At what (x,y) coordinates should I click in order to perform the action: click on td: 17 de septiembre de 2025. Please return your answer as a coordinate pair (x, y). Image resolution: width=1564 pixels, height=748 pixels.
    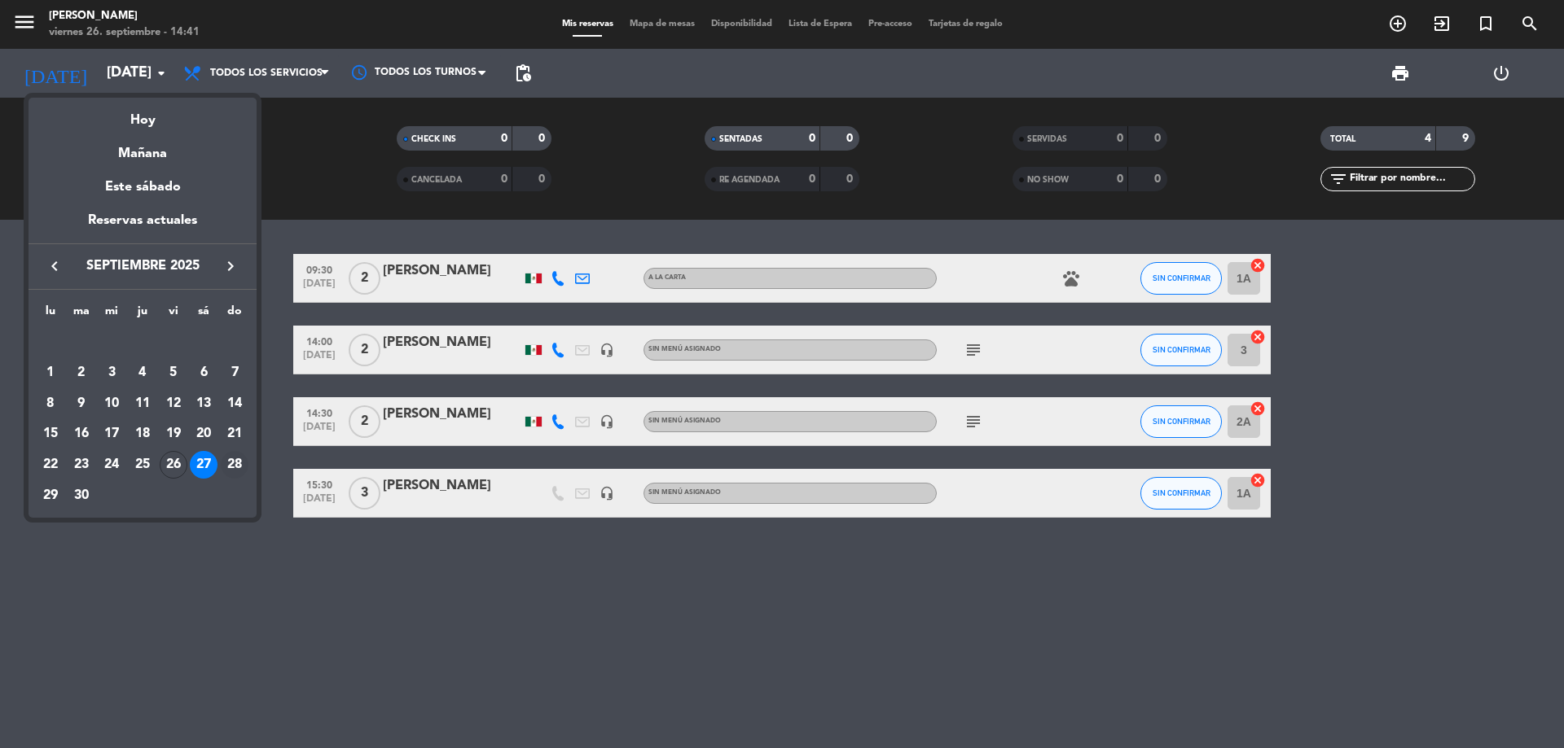
    Looking at the image, I should click on (112, 434).